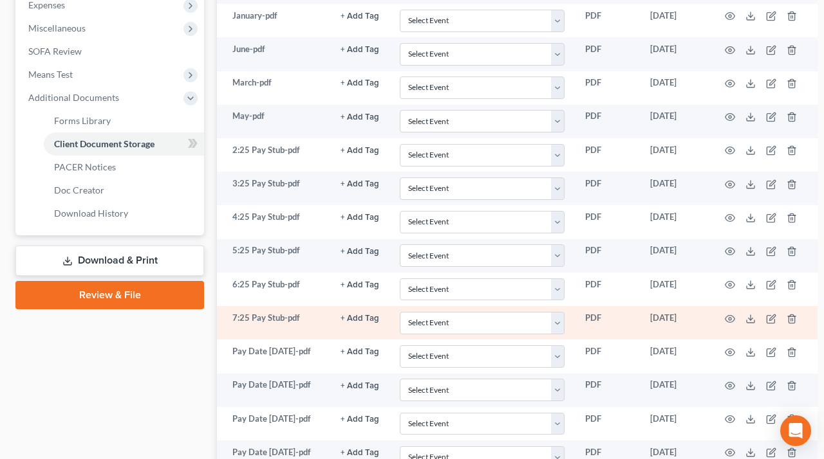 The width and height of the screenshot is (824, 459). Describe the element at coordinates (273, 323) in the screenshot. I see `td: 7:25 Pay Stub-pdf` at that location.